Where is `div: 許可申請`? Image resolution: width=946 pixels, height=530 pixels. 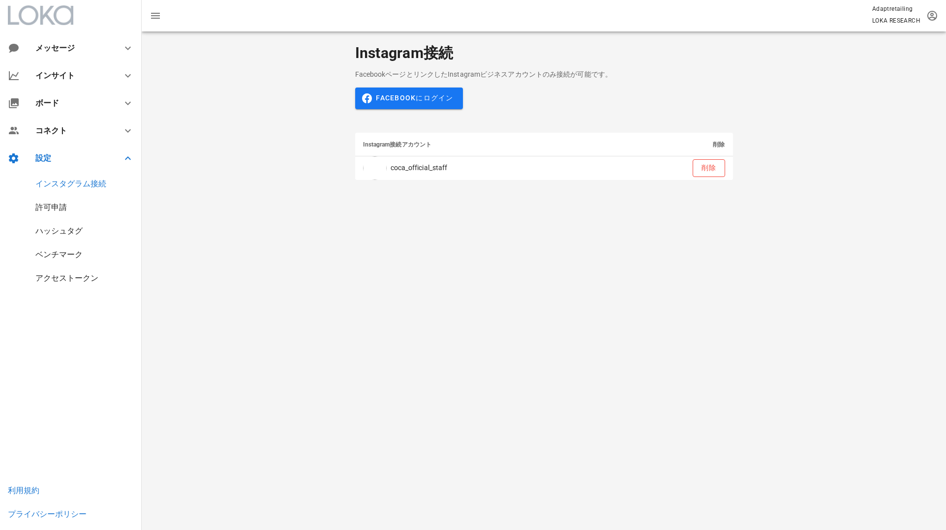 div: 許可申請 is located at coordinates (51, 207).